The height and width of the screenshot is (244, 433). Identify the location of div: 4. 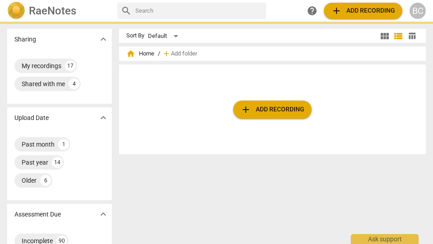
(74, 84).